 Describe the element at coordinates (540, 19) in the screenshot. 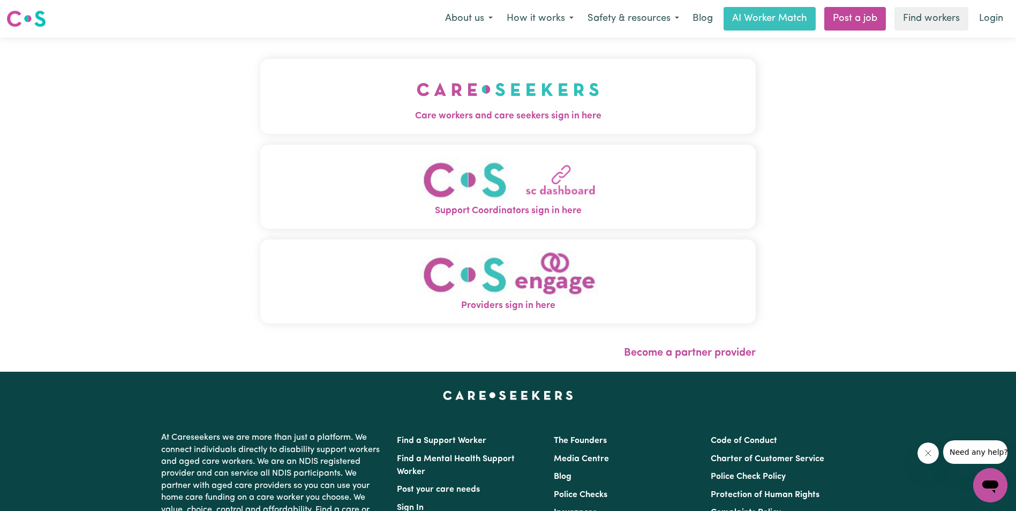

I see `button: How it works` at that location.